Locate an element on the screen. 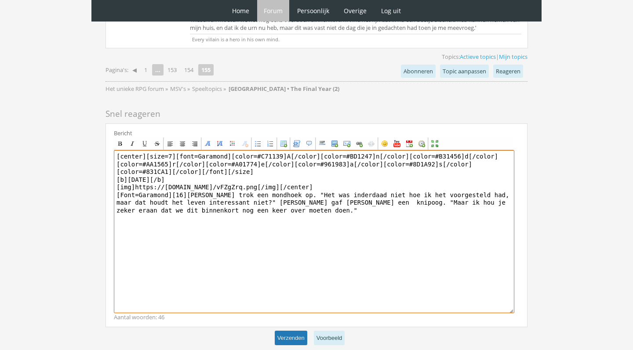 The width and height of the screenshot is (633, 350). a: Reageren is located at coordinates (508, 71).